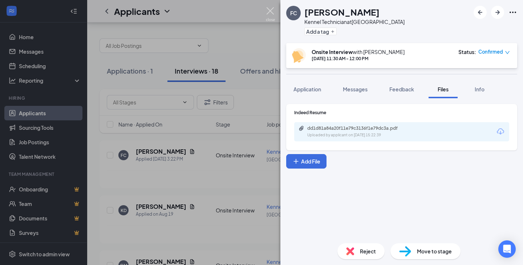 This screenshot has height=265, width=523. Describe the element at coordinates (402, 89) in the screenshot. I see `span: Feedback` at that location.